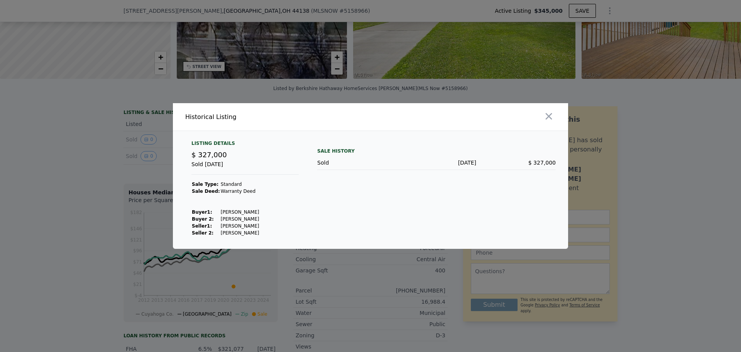  I want to click on td: Warranty Deed, so click(240, 191).